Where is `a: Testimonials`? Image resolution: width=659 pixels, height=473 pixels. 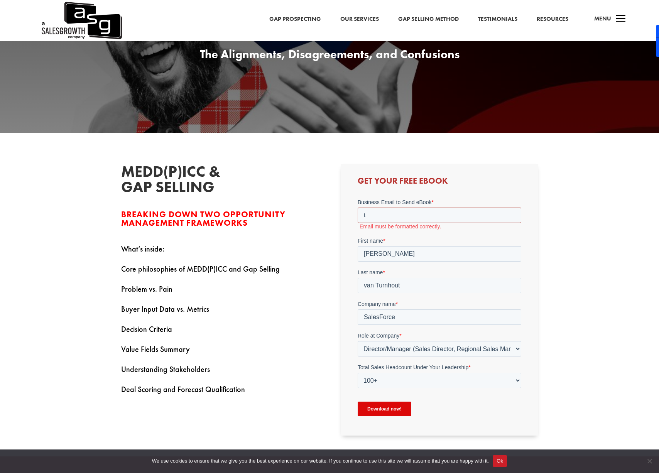 a: Testimonials is located at coordinates (498, 19).